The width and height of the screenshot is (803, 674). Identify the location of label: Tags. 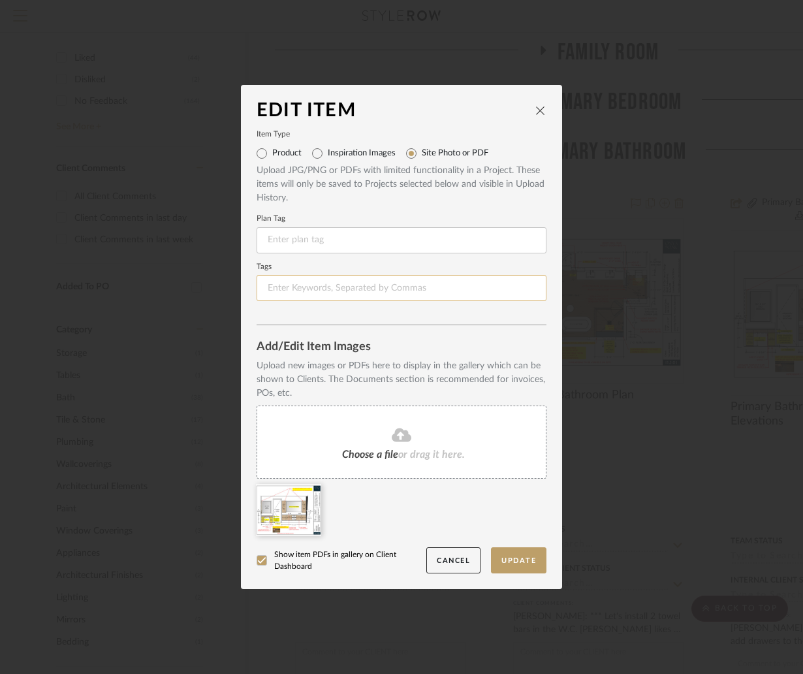
(402, 267).